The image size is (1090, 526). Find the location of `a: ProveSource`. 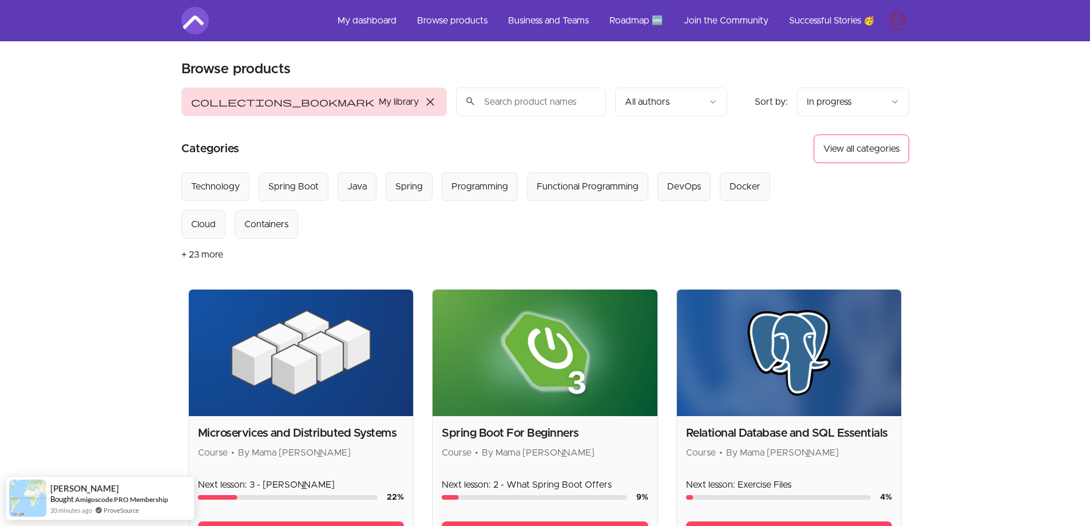

a: ProveSource is located at coordinates (121, 510).